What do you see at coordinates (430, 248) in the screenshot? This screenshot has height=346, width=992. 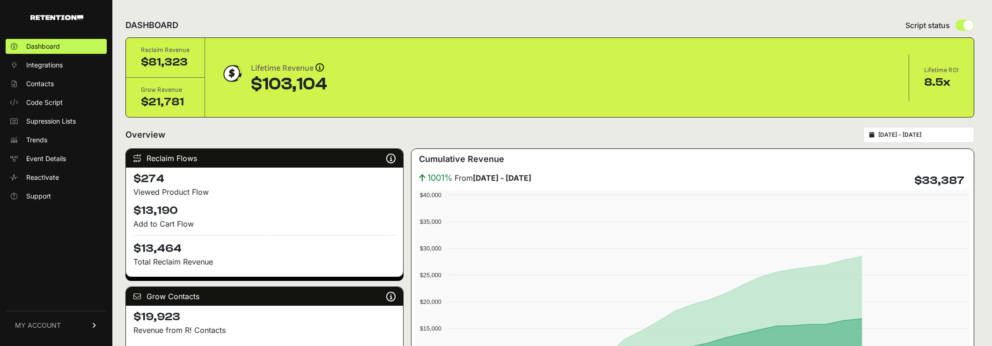 I see `text: $30,000` at bounding box center [430, 248].